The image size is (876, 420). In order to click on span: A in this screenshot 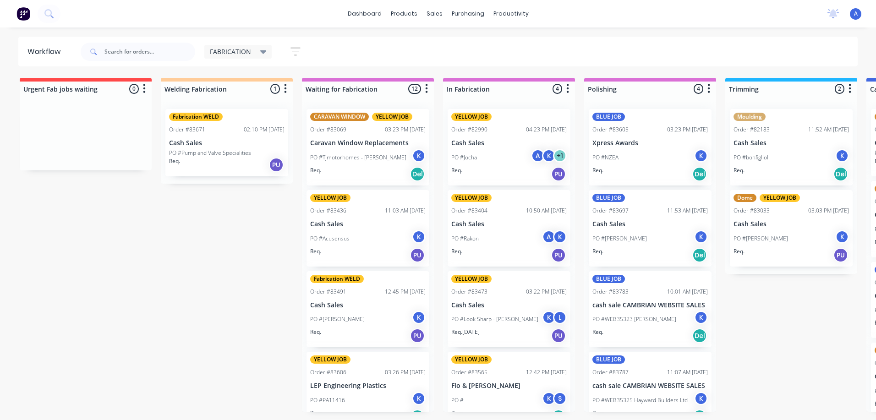, I will do `click(855, 14)`.